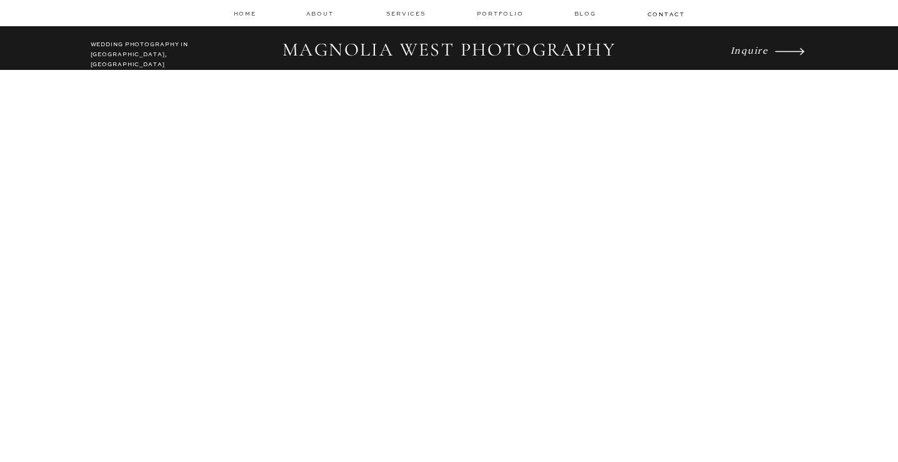  I want to click on nav: Portfolio, so click(501, 14).